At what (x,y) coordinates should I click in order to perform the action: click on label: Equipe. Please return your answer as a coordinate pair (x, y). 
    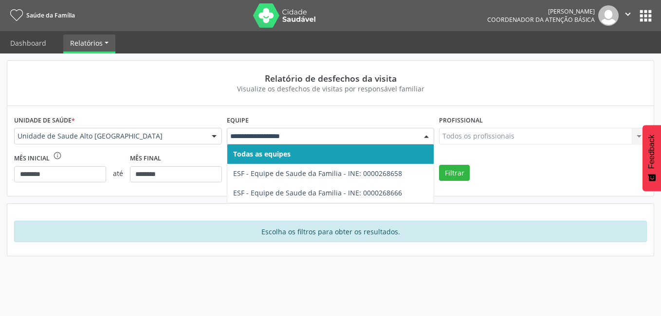
    Looking at the image, I should click on (238, 120).